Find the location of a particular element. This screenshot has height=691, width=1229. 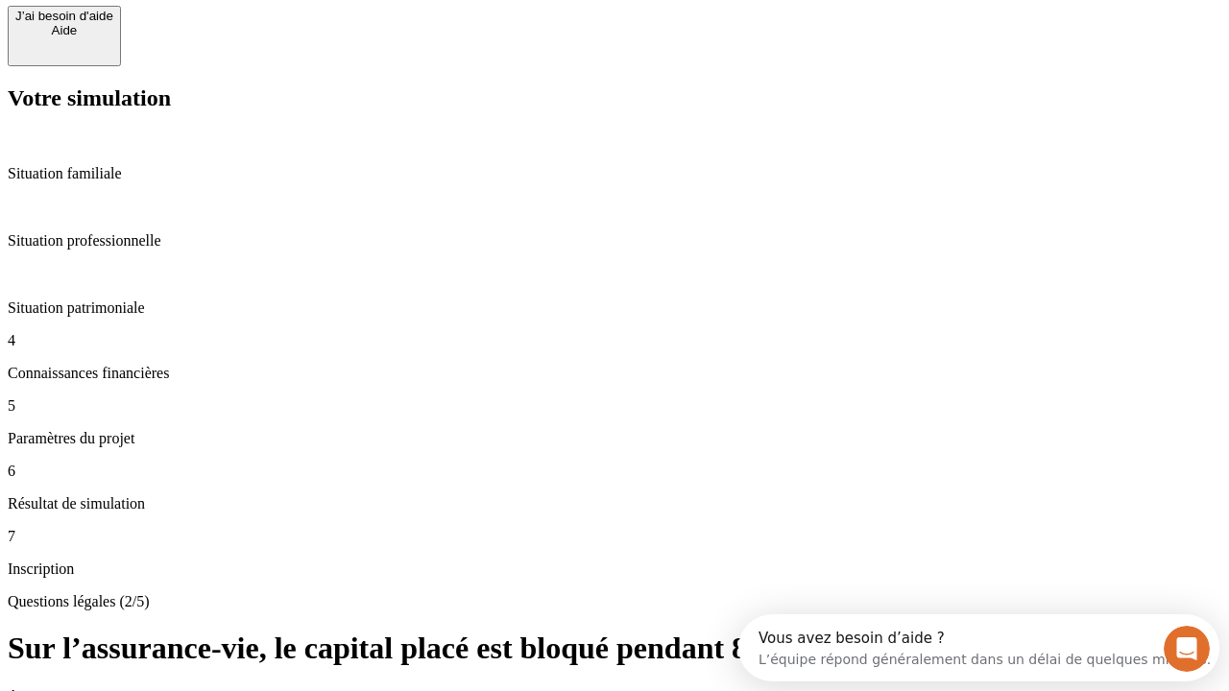

div: Vous avez besoin d’aide ? is located at coordinates (246, 24).